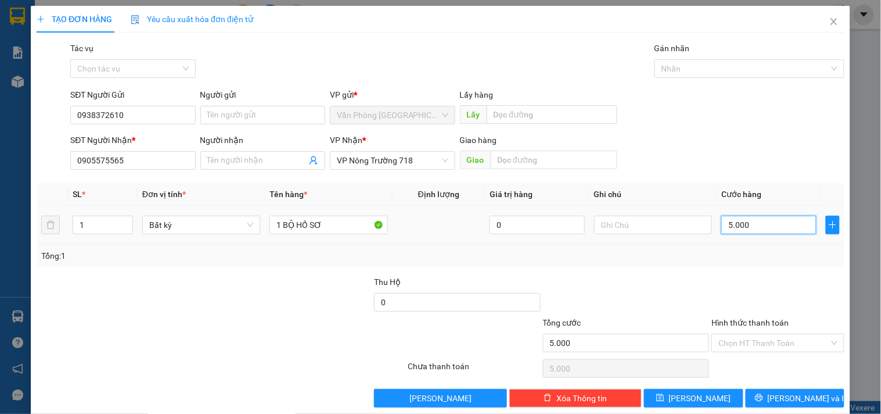 The image size is (881, 414). What do you see at coordinates (201, 225) in the screenshot?
I see `span: Bất kỳ` at bounding box center [201, 225].